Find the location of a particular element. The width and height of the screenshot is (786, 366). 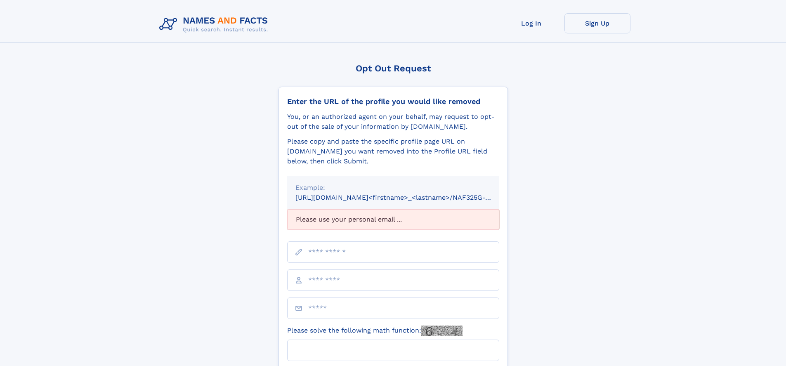

label: Please solve the following math function: is located at coordinates (375, 331).